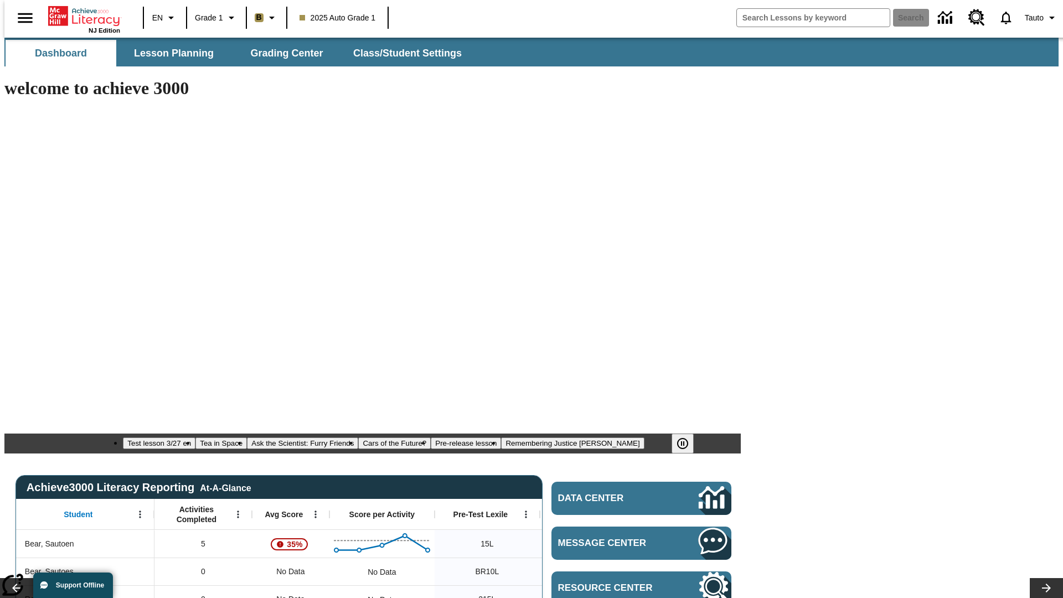 Image resolution: width=1063 pixels, height=598 pixels. What do you see at coordinates (382, 514) in the screenshot?
I see `span: Score per Activity` at bounding box center [382, 514].